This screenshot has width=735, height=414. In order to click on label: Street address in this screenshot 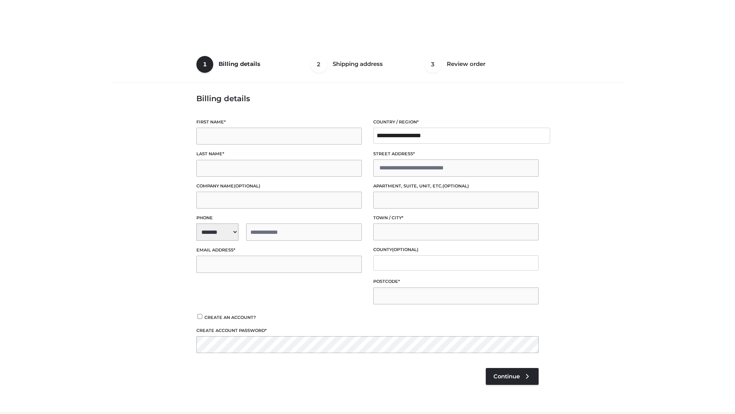, I will do `click(456, 154)`.